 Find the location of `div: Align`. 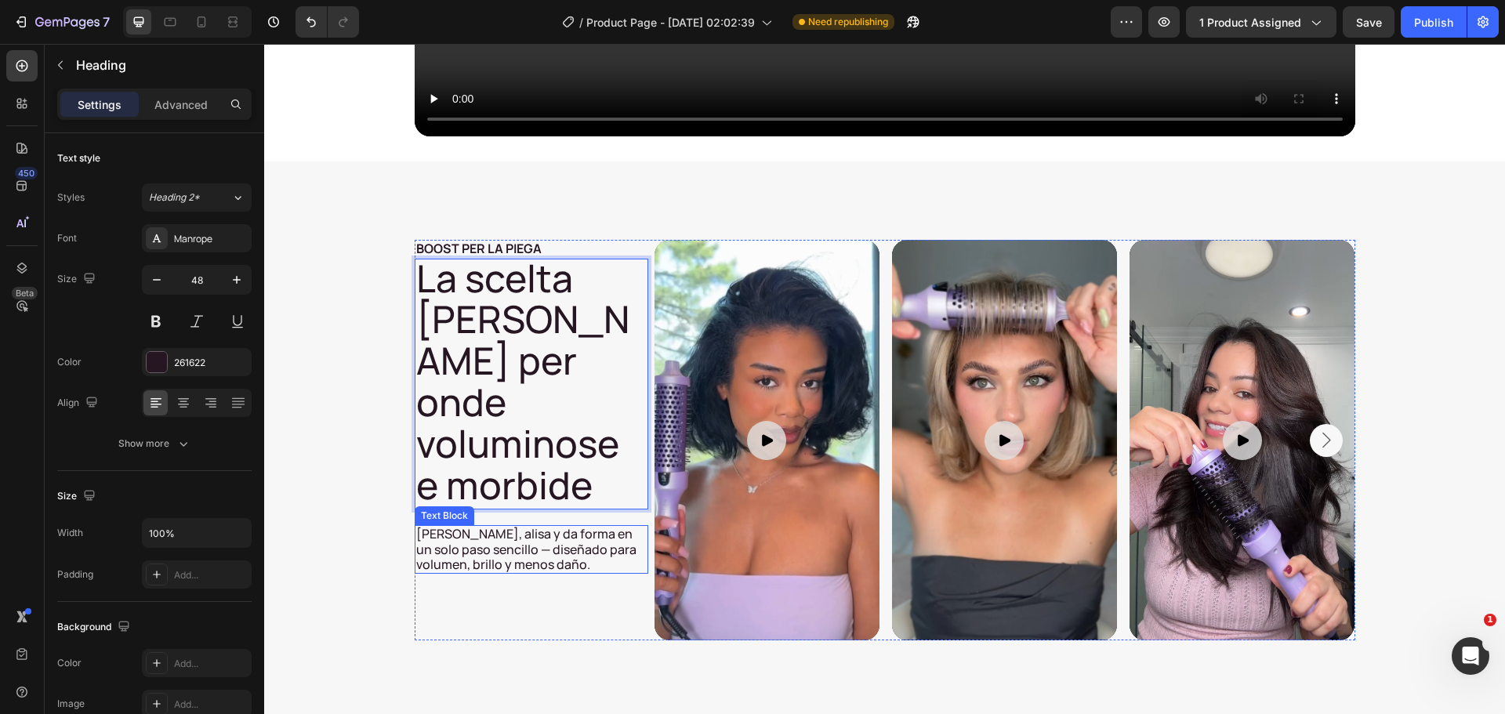

div: Align is located at coordinates (79, 403).